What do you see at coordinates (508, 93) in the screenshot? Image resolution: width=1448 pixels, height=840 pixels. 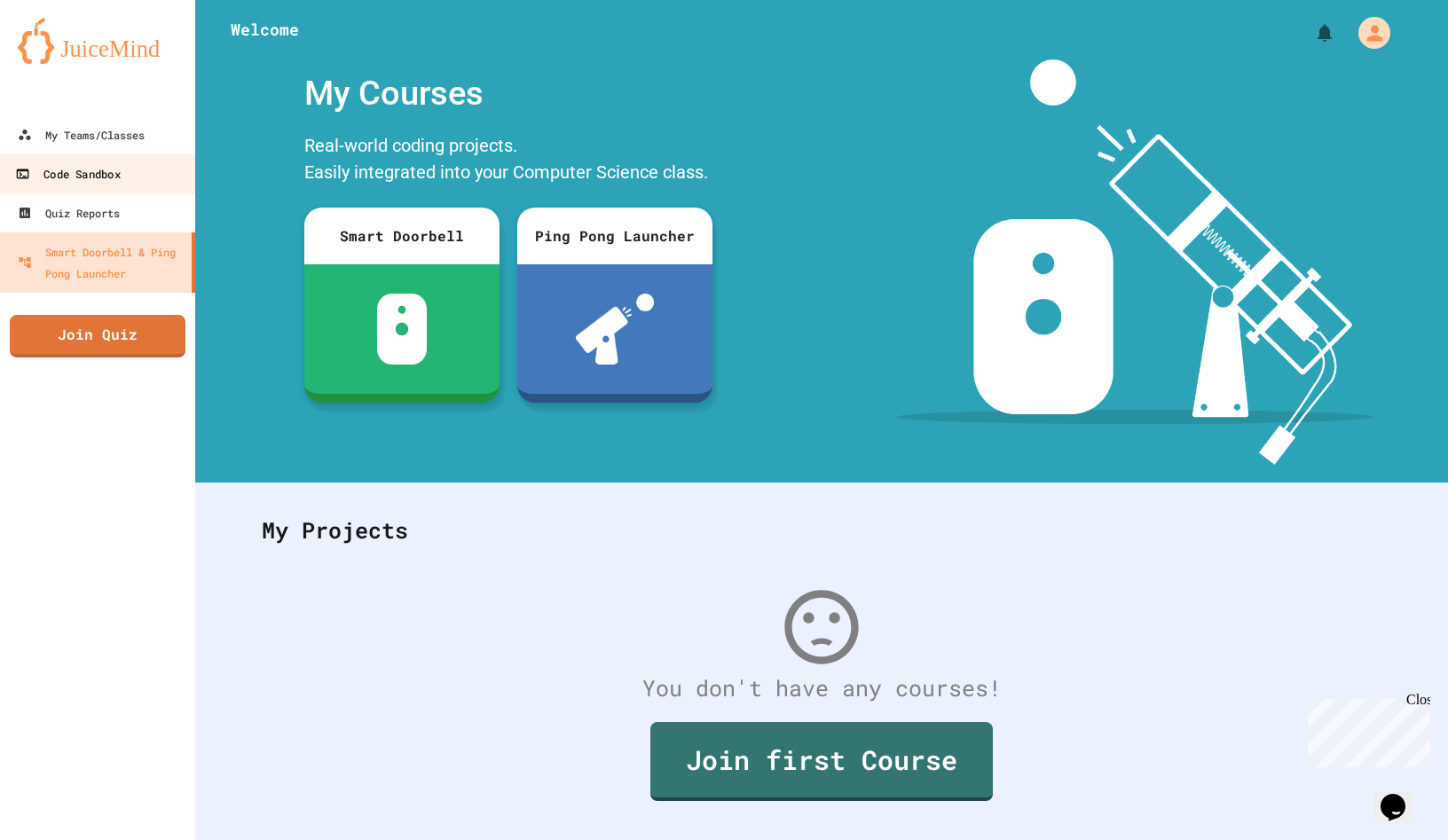 I see `div: My Courses` at bounding box center [508, 93].